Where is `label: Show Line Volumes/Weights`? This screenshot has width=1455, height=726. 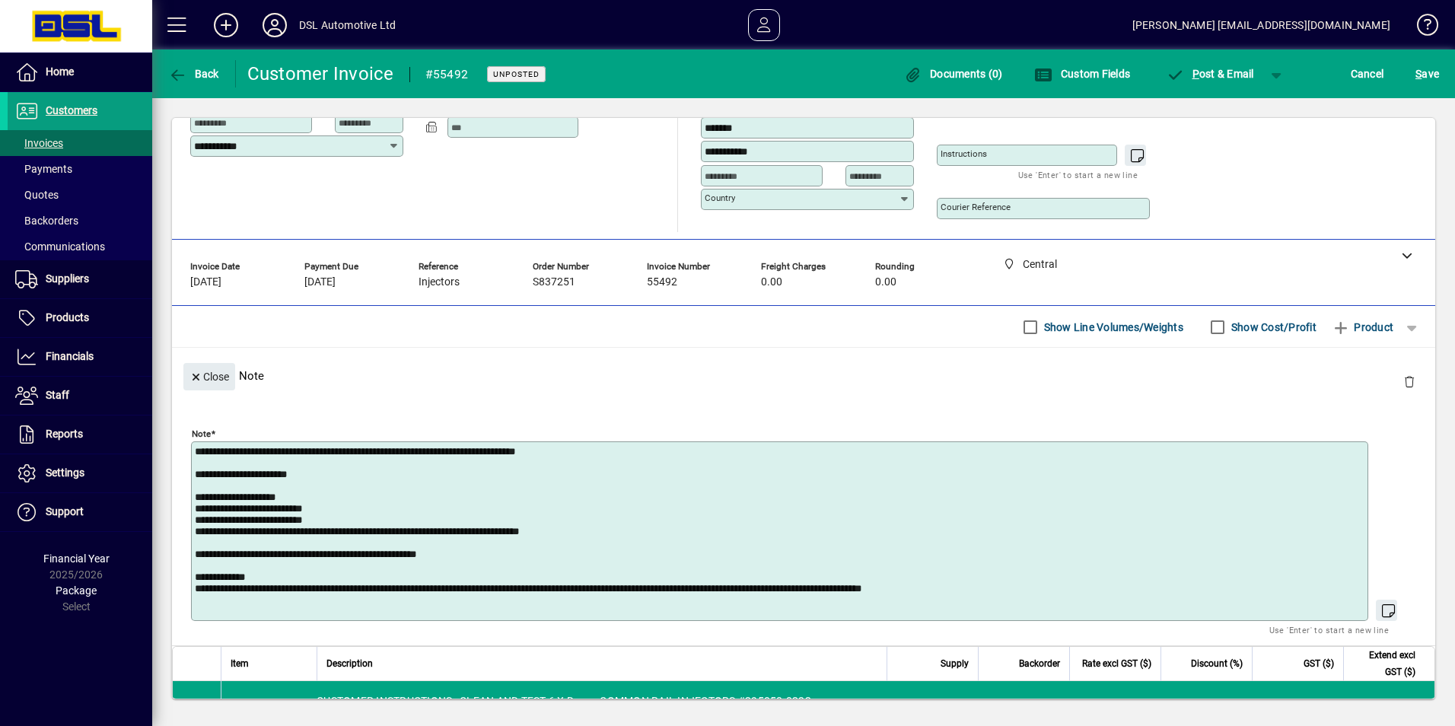
label: Show Line Volumes/Weights is located at coordinates (1112, 327).